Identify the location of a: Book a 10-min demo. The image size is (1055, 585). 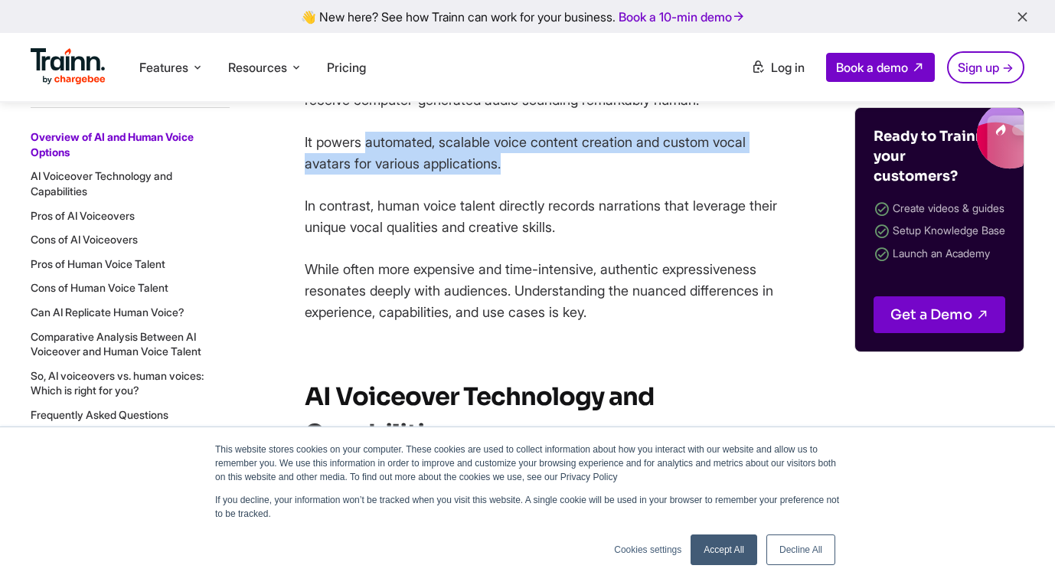
(682, 17).